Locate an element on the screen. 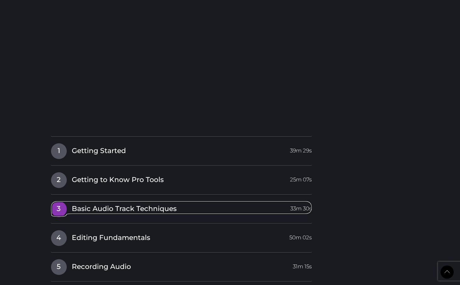  span: 1 is located at coordinates (59, 151).